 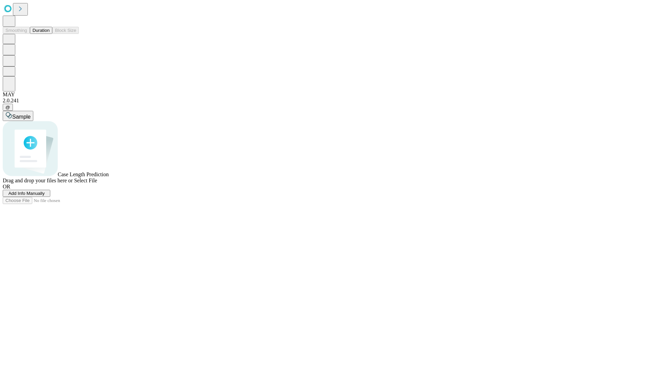 What do you see at coordinates (6, 187) in the screenshot?
I see `span: OR` at bounding box center [6, 187].